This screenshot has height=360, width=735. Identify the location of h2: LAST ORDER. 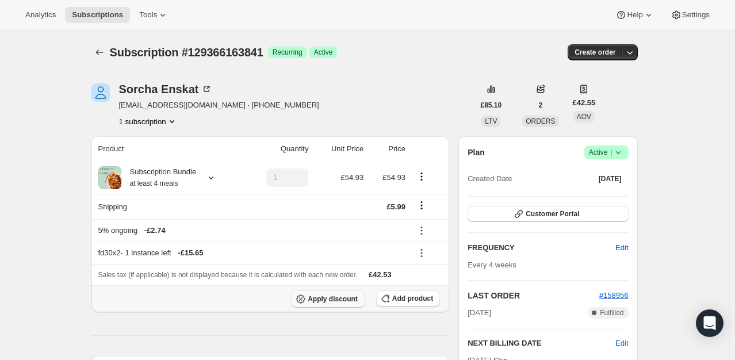
(533, 295).